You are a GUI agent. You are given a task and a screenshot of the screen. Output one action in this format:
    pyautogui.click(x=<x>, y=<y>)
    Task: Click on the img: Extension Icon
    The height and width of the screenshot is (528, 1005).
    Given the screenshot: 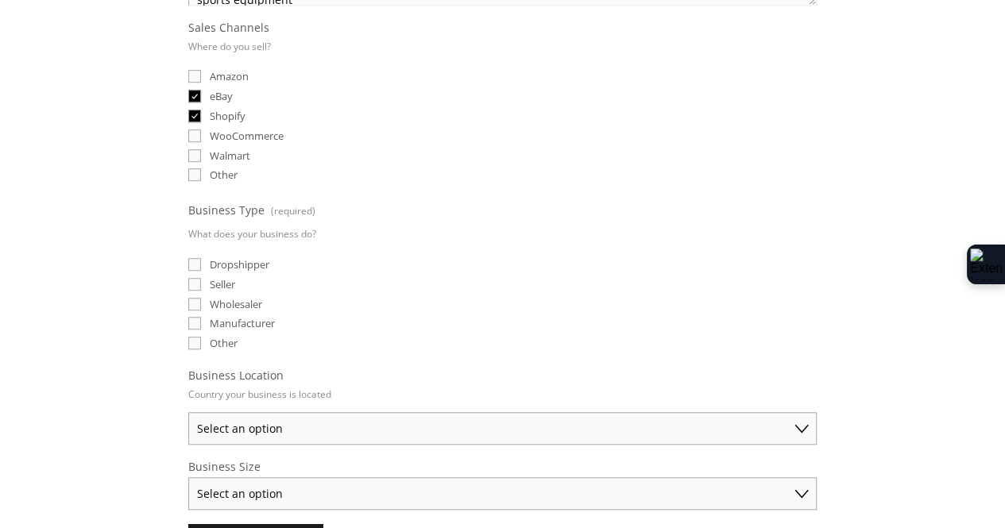 What is the action you would take?
    pyautogui.click(x=986, y=265)
    